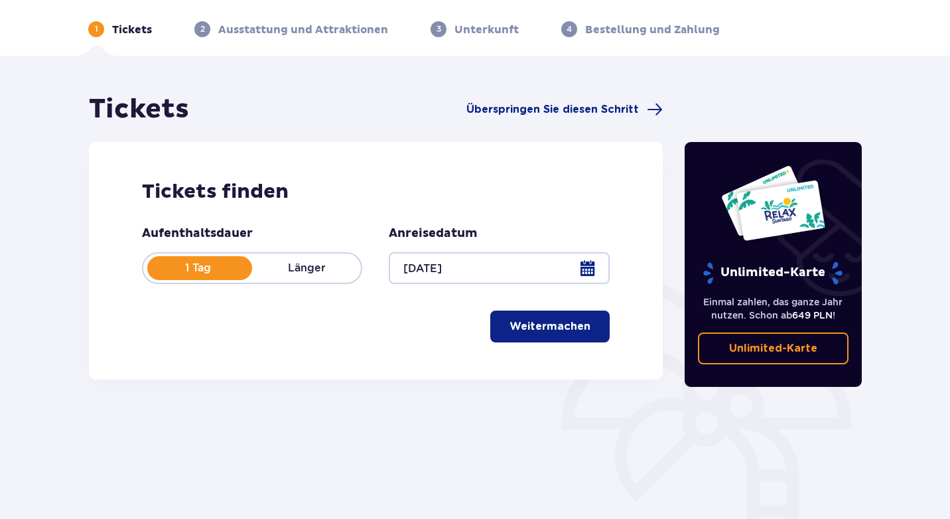  I want to click on button: Weitermachen, so click(550, 326).